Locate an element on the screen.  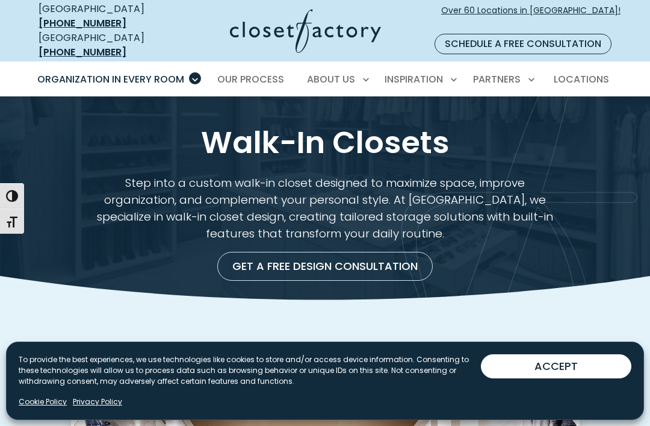
h1: Walk-In Closets is located at coordinates (325, 143).